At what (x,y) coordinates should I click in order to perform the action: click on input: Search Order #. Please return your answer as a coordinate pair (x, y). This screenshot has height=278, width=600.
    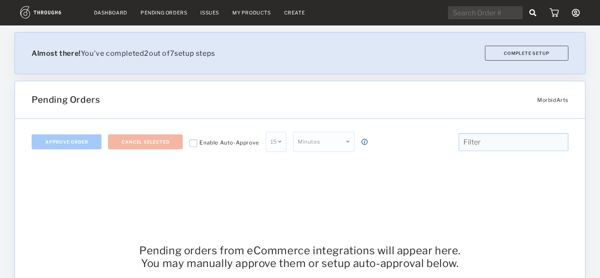
    Looking at the image, I should click on (485, 13).